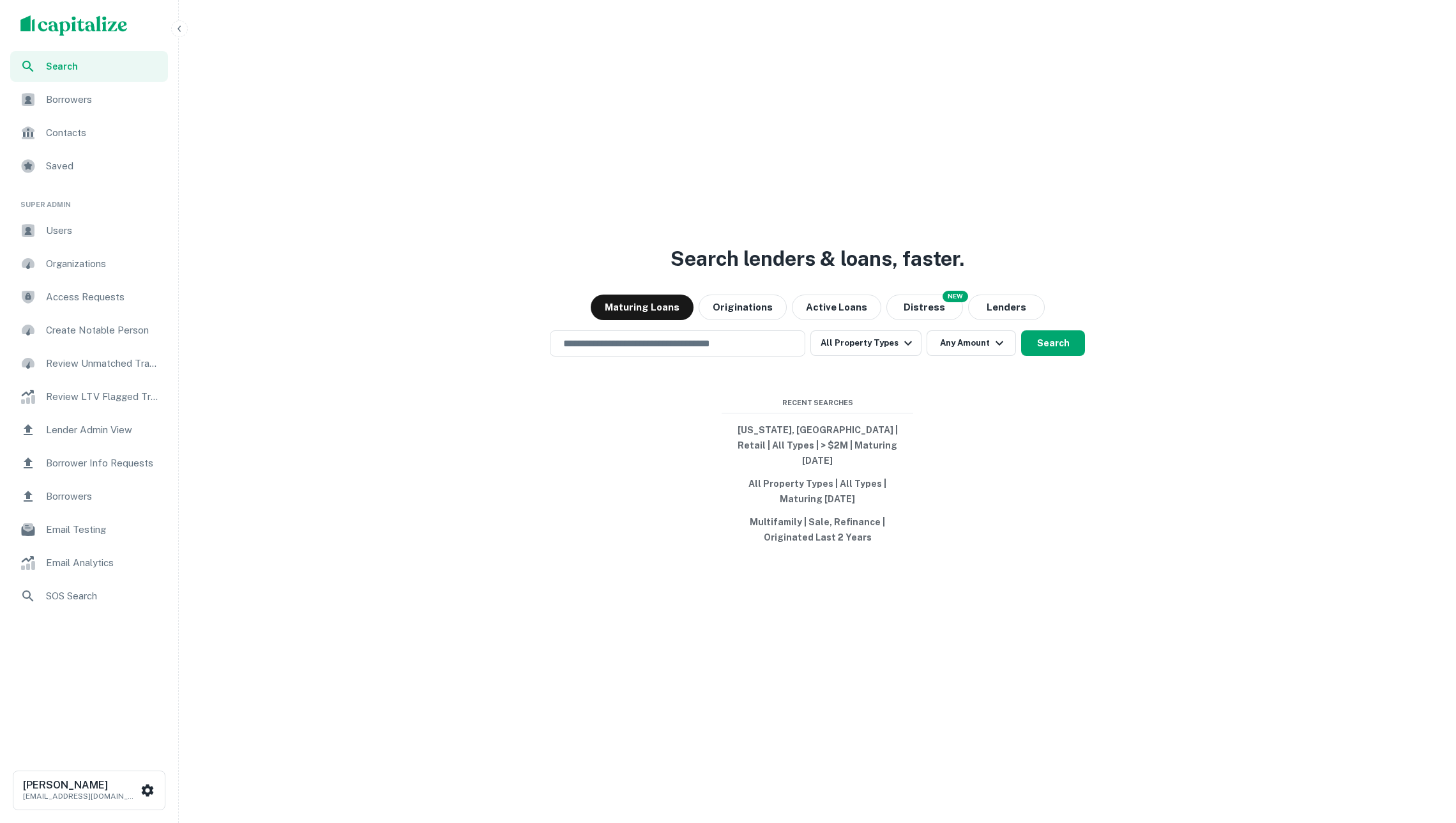  Describe the element at coordinates (1053, 343) in the screenshot. I see `button: Search` at that location.